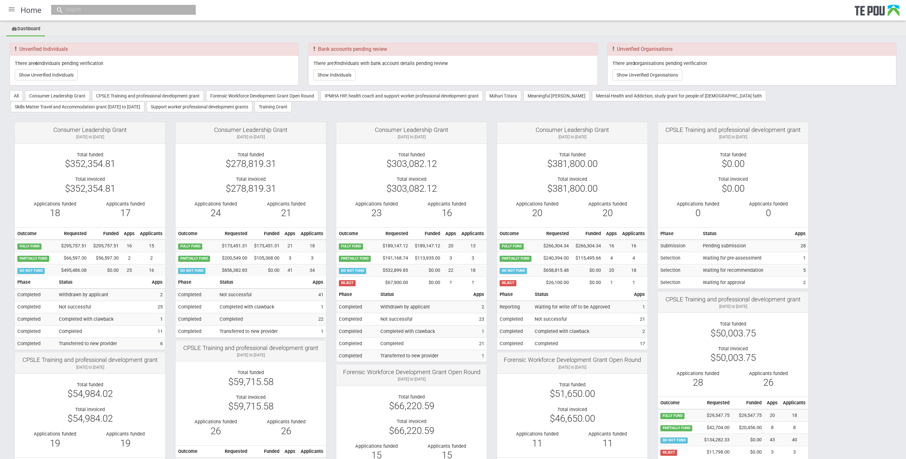 This screenshot has width=906, height=459. Describe the element at coordinates (286, 431) in the screenshot. I see `div: 26` at that location.